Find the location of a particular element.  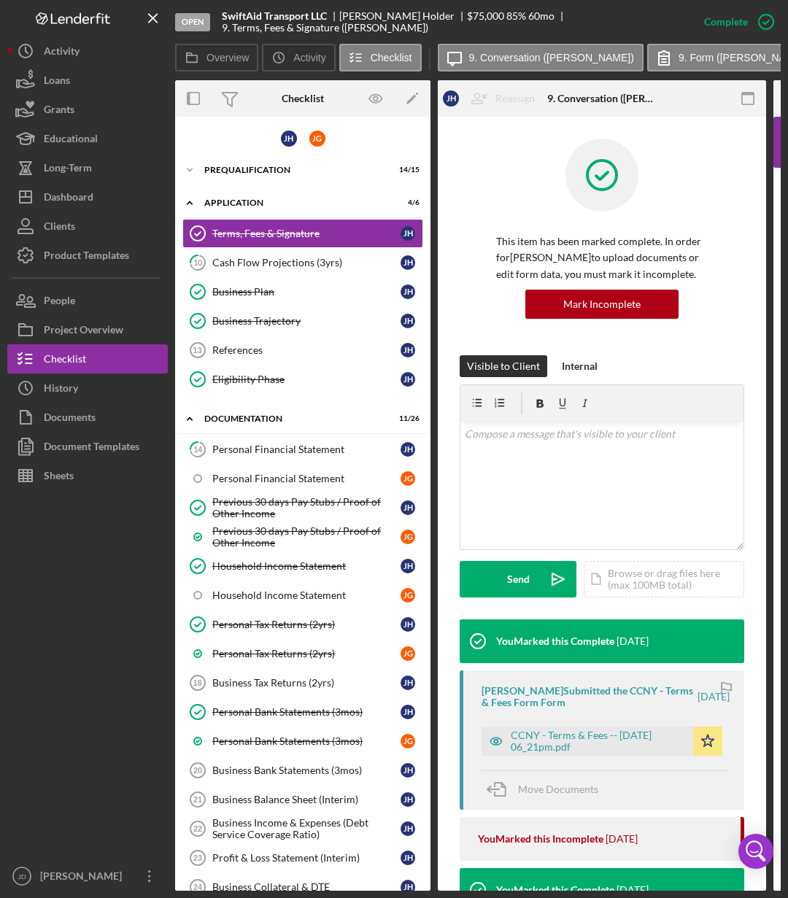

div: Business Plan is located at coordinates (306, 292).